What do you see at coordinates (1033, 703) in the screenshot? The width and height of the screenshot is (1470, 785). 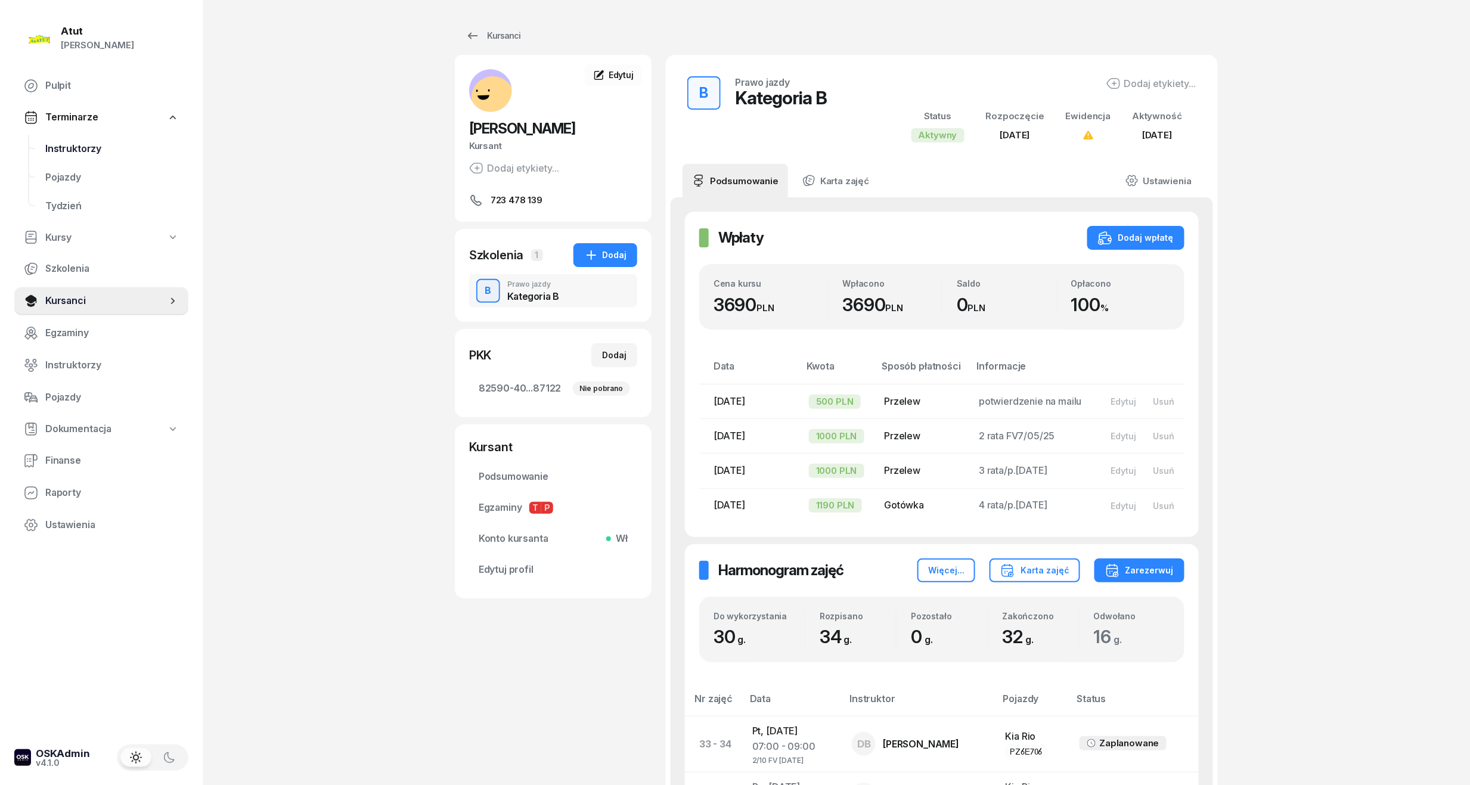 I see `th: Pojazdy` at bounding box center [1033, 703].